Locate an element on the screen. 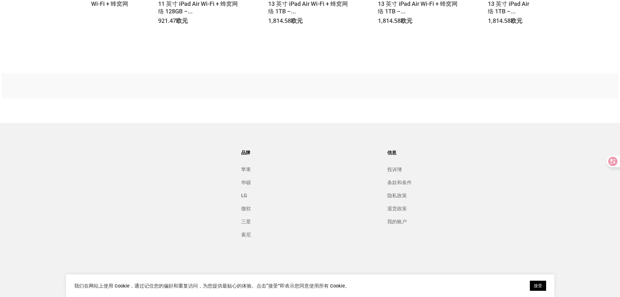 This screenshot has height=297, width=620. a: 投诉簿 is located at coordinates (456, 169).